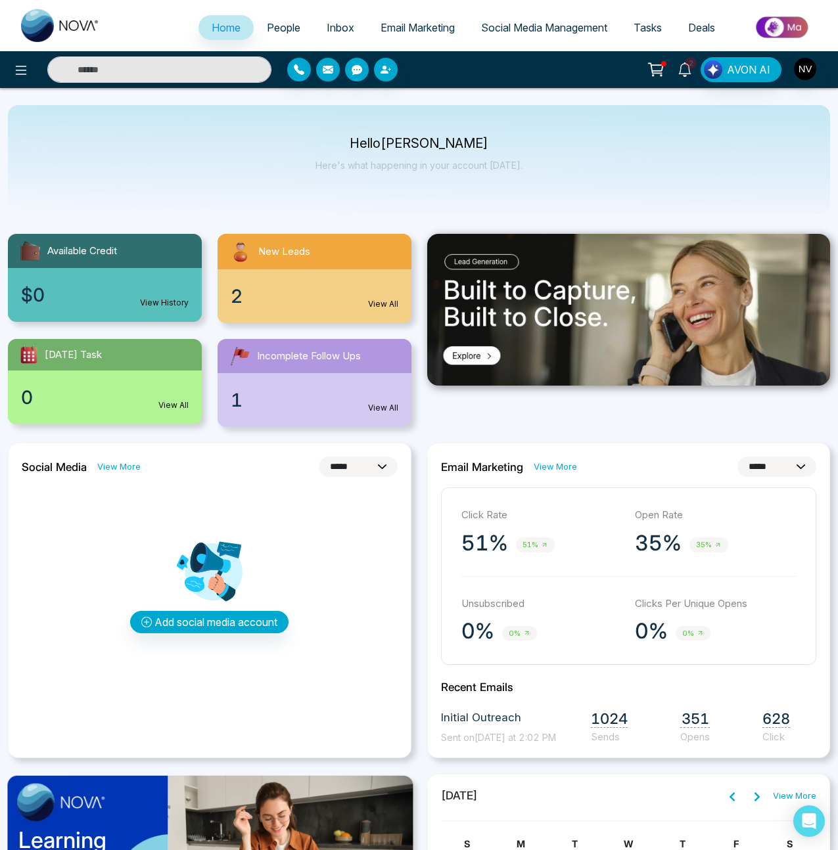  What do you see at coordinates (628, 844) in the screenshot?
I see `span: W` at bounding box center [628, 844].